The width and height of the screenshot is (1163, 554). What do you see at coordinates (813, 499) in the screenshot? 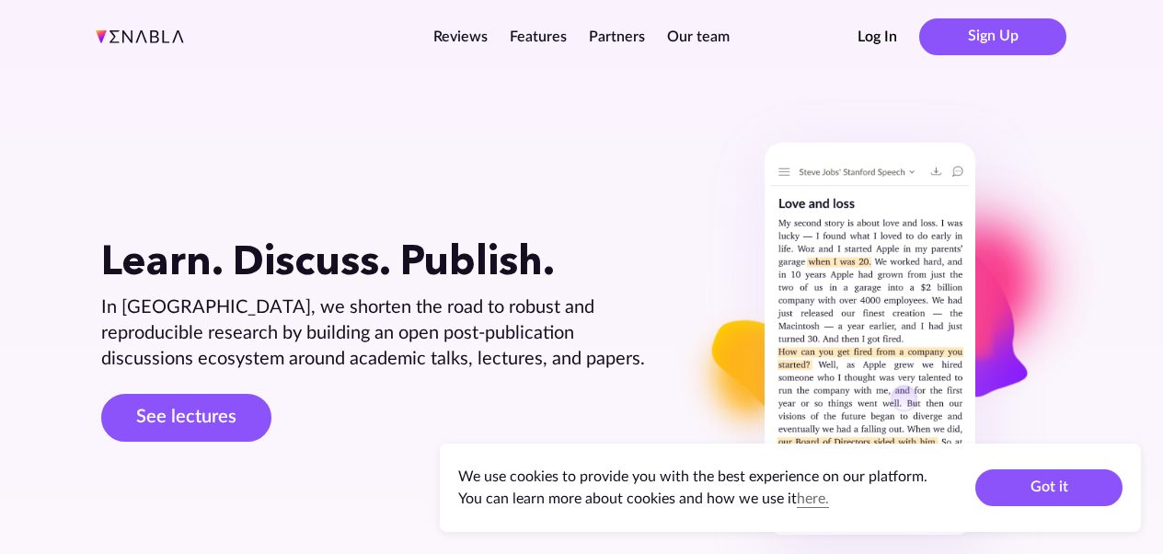
I see `a: here.` at bounding box center [813, 499].